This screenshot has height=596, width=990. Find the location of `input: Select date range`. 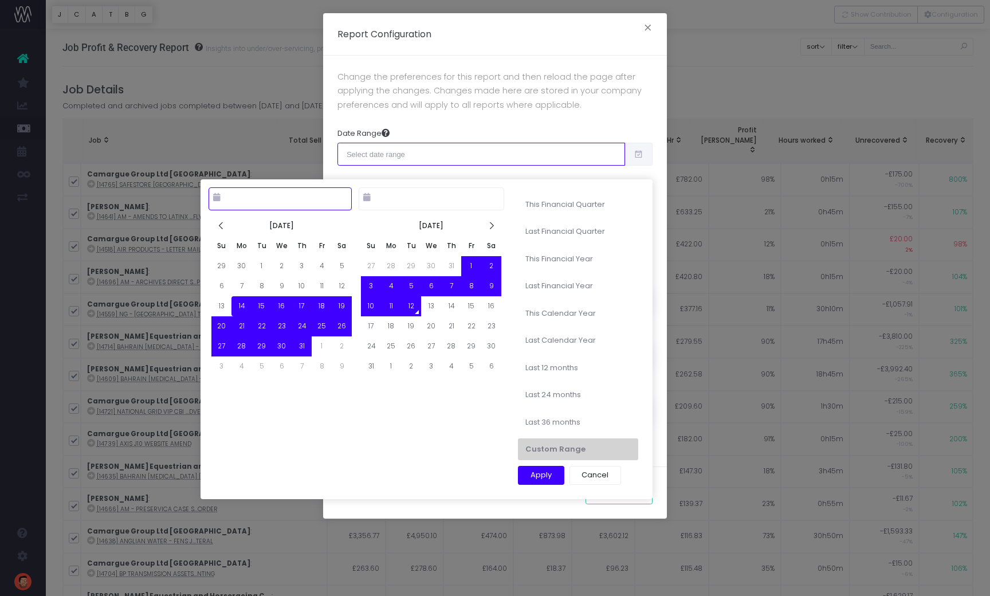

input: Select date range is located at coordinates (481, 154).